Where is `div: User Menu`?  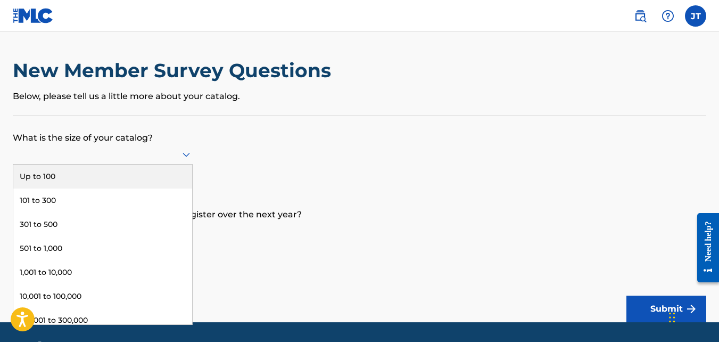
div: User Menu is located at coordinates (696, 16).